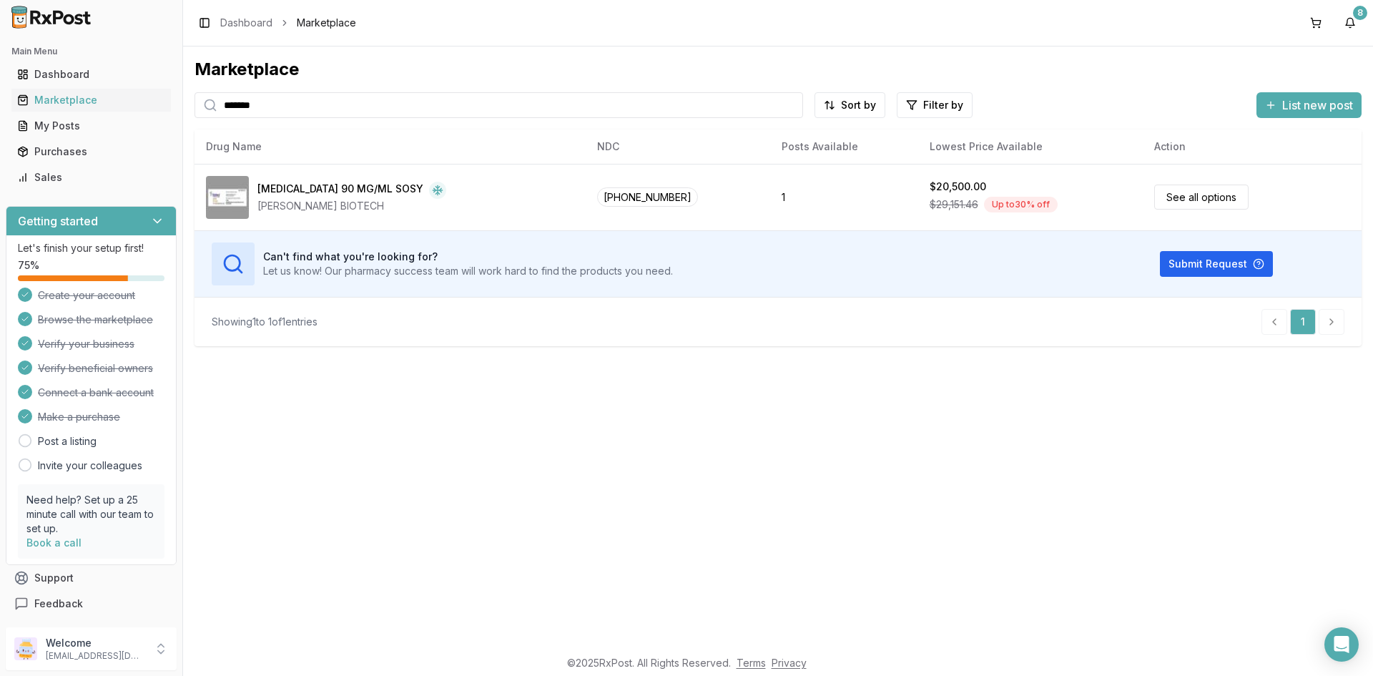 The width and height of the screenshot is (1373, 676). Describe the element at coordinates (468, 257) in the screenshot. I see `h3: Can't find what you're looking for?` at that location.